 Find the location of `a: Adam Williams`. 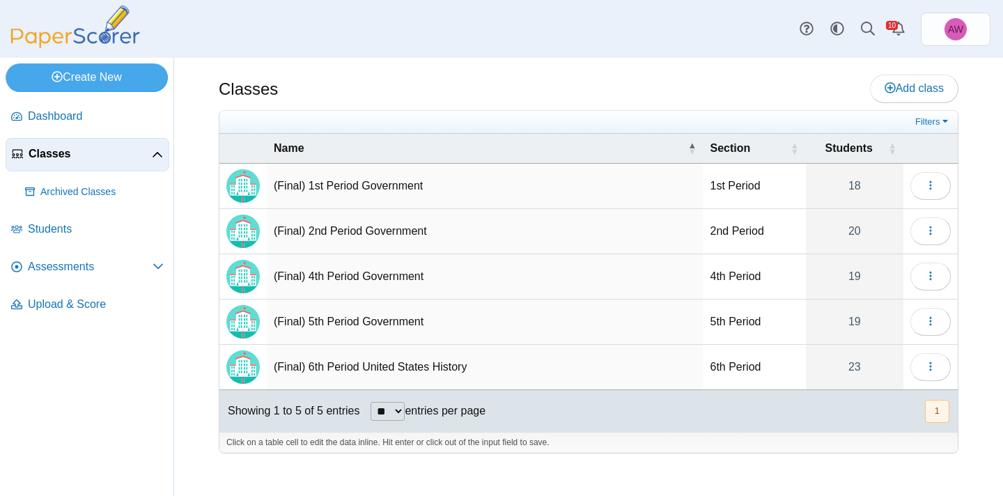

a: Adam Williams is located at coordinates (956, 29).